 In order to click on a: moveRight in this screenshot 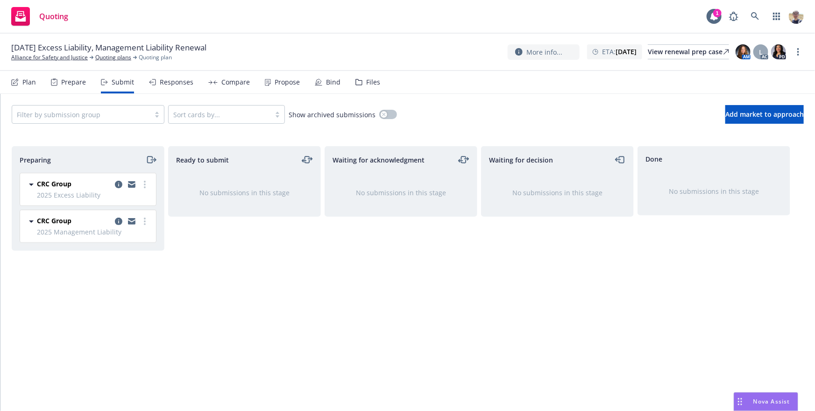, I will do `click(151, 160)`.